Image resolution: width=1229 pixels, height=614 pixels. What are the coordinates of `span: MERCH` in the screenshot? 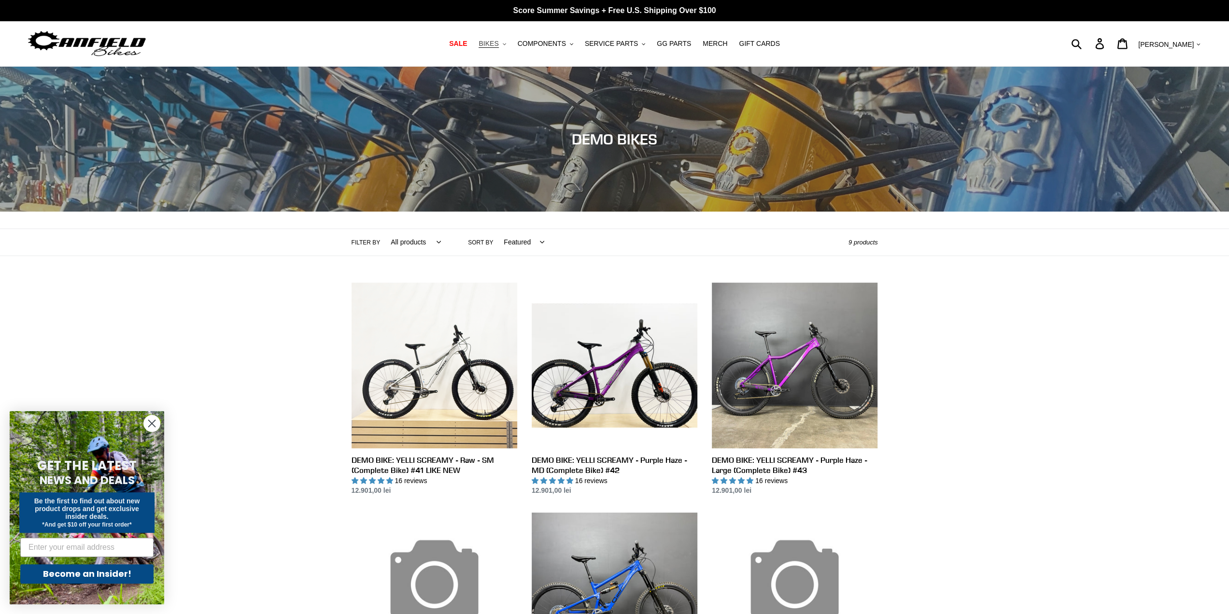 It's located at (715, 43).